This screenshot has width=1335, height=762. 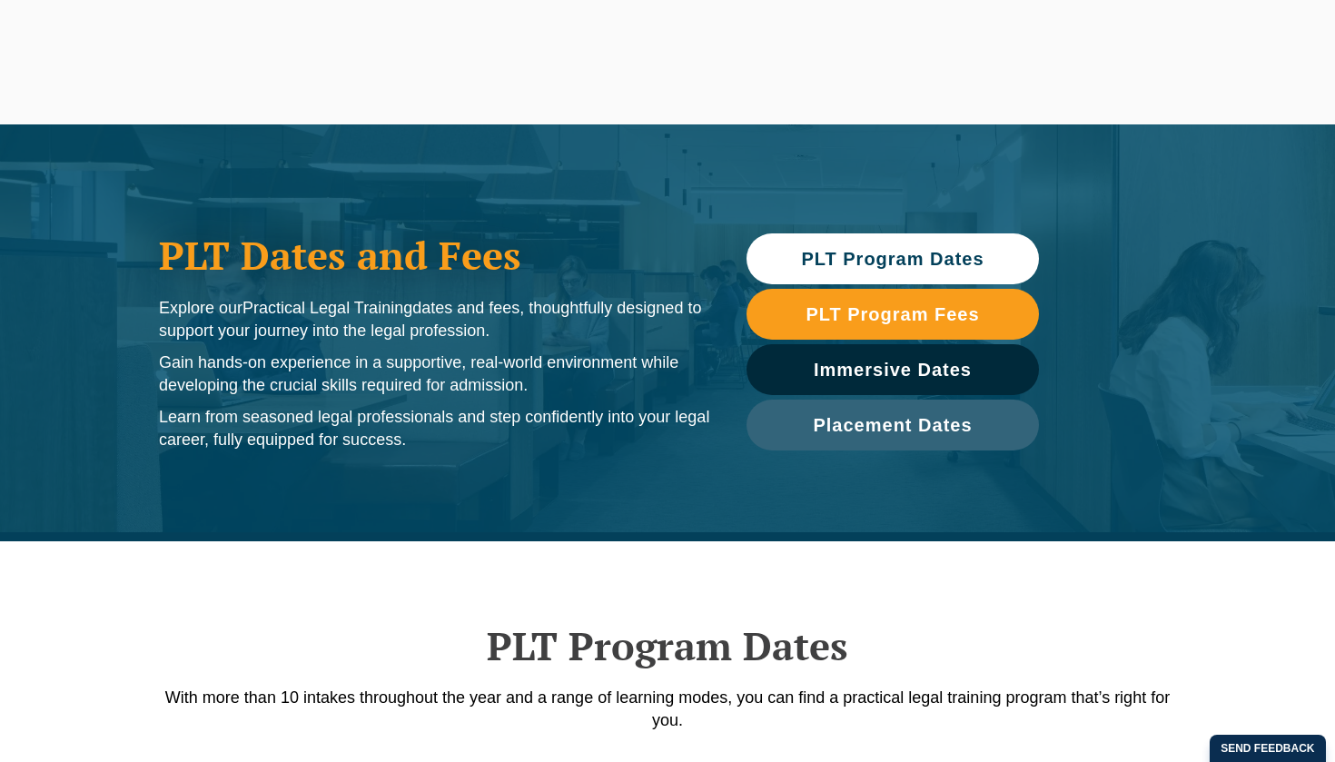 What do you see at coordinates (893, 314) in the screenshot?
I see `a: PLT Program Fees` at bounding box center [893, 314].